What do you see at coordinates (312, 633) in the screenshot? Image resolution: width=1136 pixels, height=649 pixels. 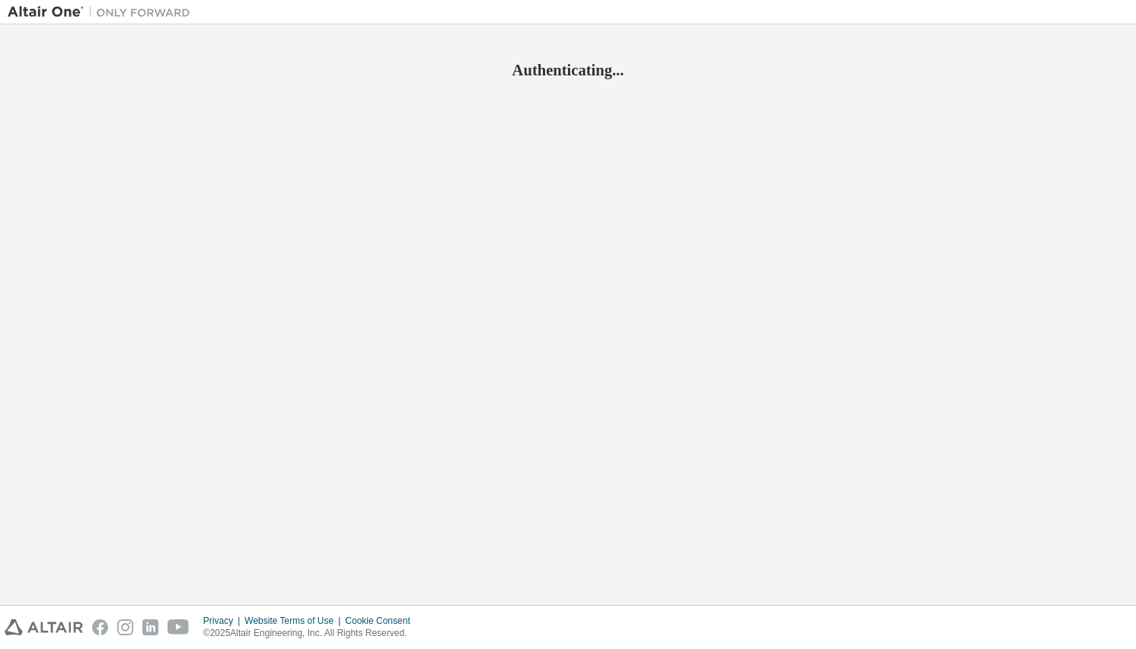 I see `p: © 2025 Altair Engineering, Inc. All Rights Reserved.` at bounding box center [312, 633].